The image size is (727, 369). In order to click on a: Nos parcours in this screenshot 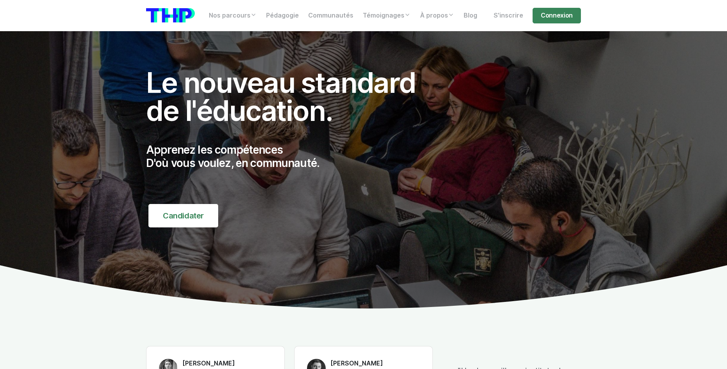, I will do `click(233, 16)`.